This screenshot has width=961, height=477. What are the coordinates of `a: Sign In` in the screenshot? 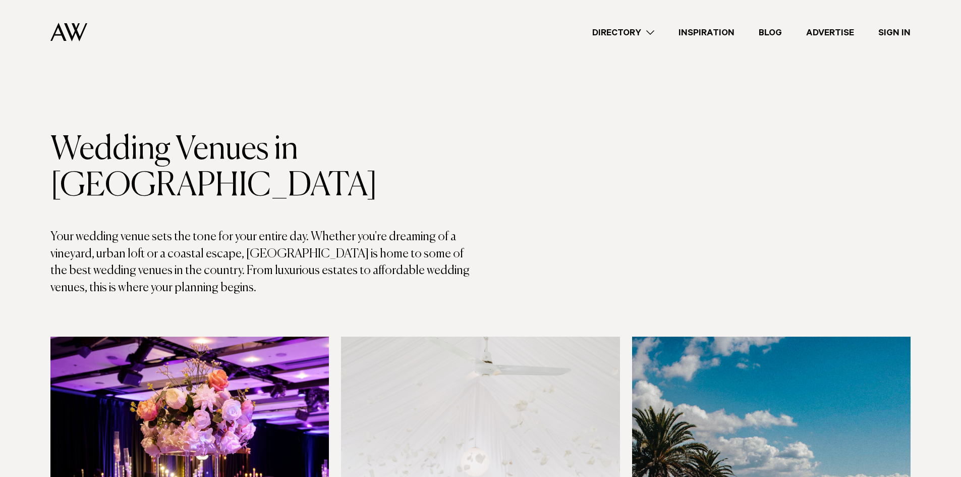 It's located at (894, 32).